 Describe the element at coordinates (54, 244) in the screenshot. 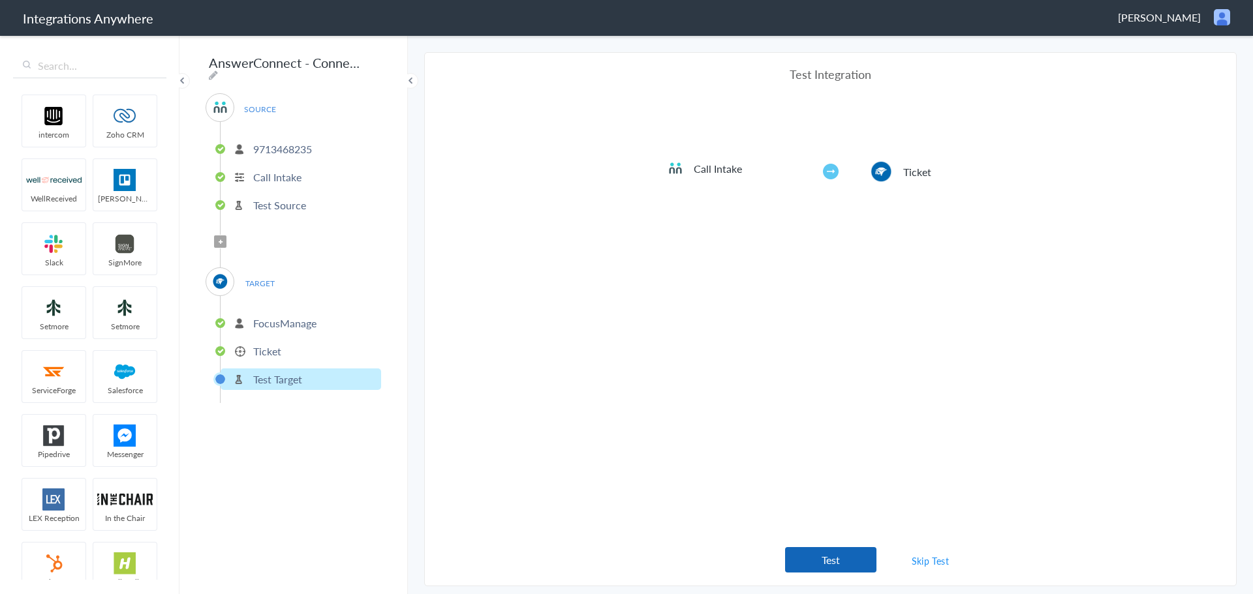

I see `img: slack-logo.svg` at that location.